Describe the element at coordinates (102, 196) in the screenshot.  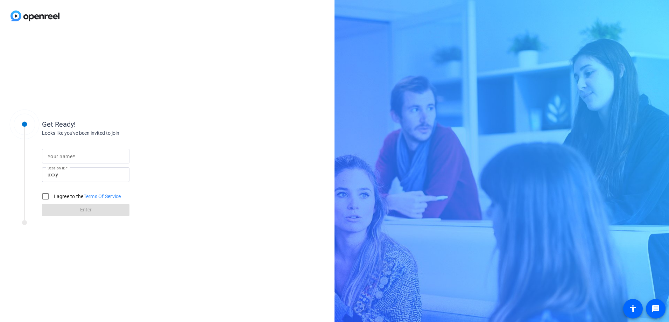
I see `a: Terms Of Service` at that location.